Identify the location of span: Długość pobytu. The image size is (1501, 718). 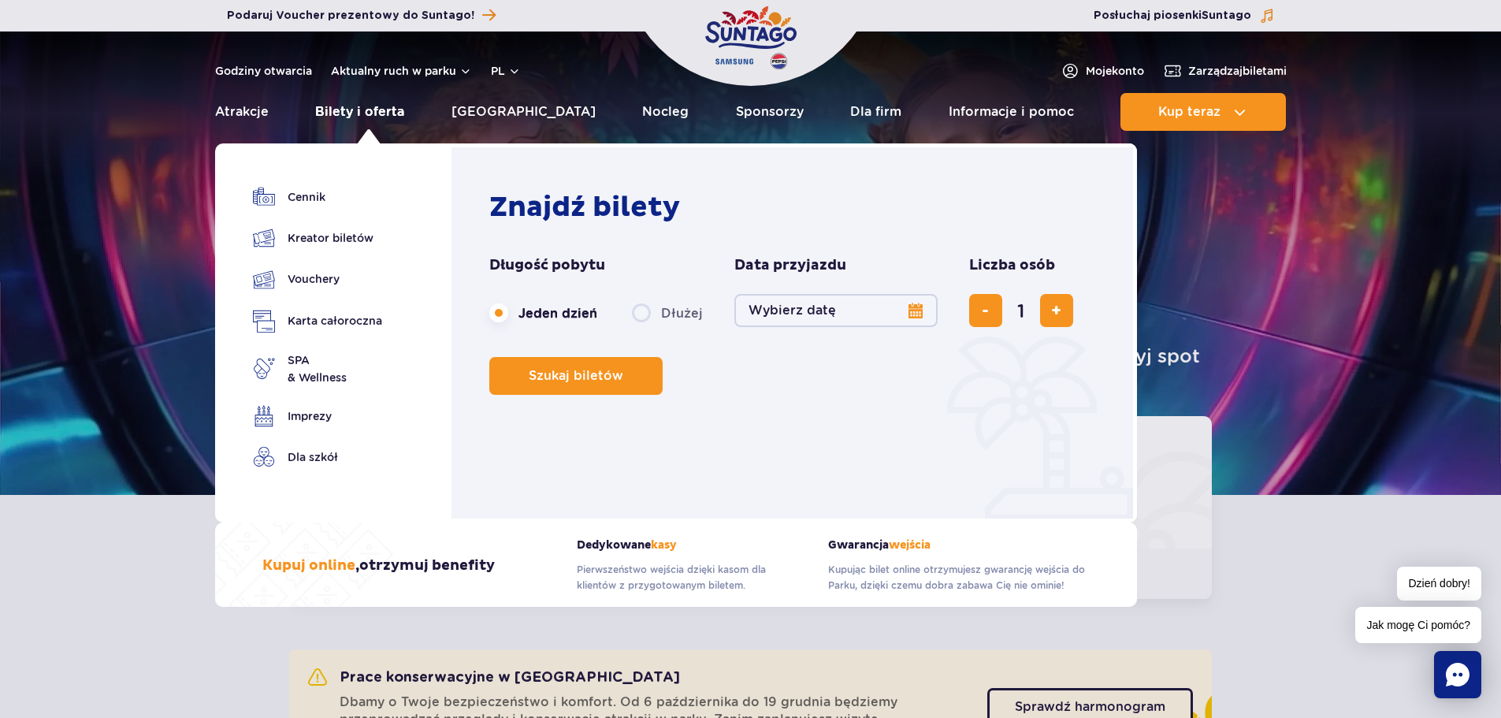
(547, 266).